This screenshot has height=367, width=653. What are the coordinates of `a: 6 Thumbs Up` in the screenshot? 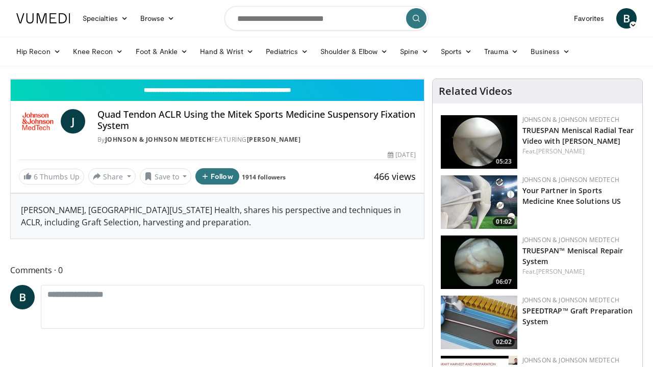 It's located at (52, 176).